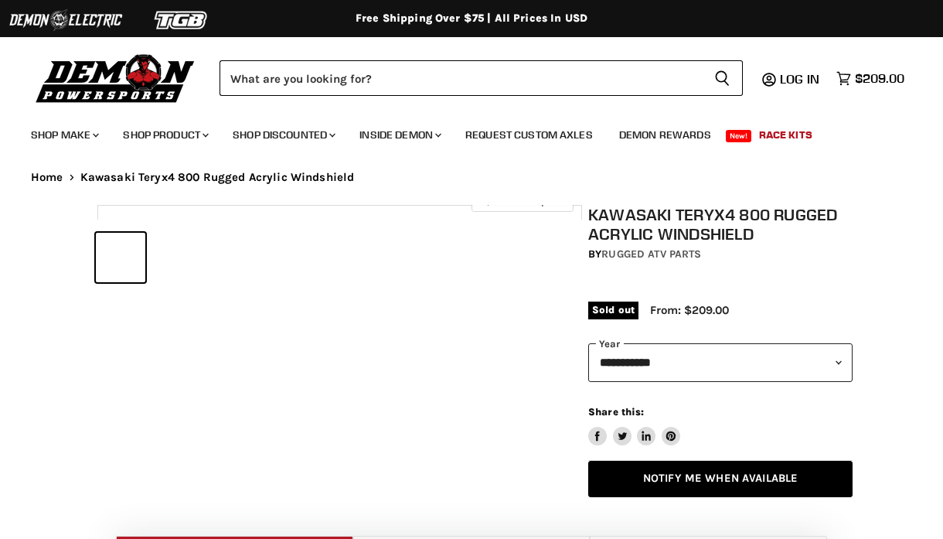 The width and height of the screenshot is (943, 539). What do you see at coordinates (720, 224) in the screenshot?
I see `h1: Kawasaki Teryx4 800 Rugged Acrylic Windshield` at bounding box center [720, 224].